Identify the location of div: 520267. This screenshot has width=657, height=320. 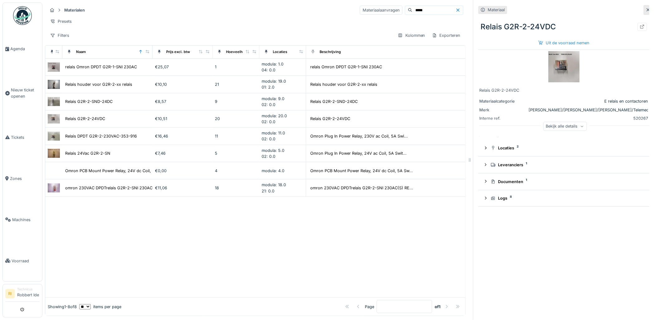
(588, 118).